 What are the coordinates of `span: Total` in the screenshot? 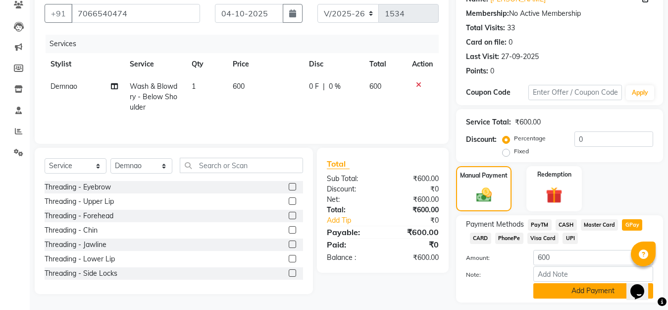 It's located at (338, 163).